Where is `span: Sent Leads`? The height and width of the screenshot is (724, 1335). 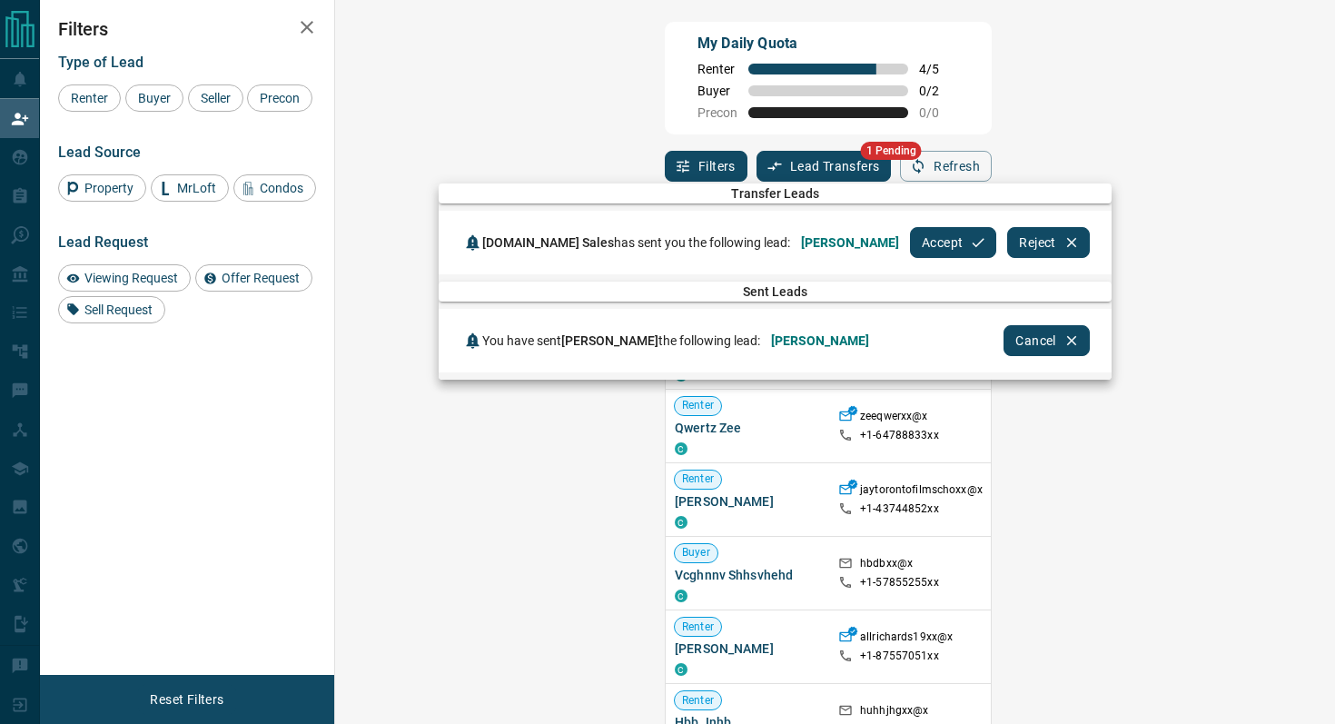
span: Sent Leads is located at coordinates (775, 292).